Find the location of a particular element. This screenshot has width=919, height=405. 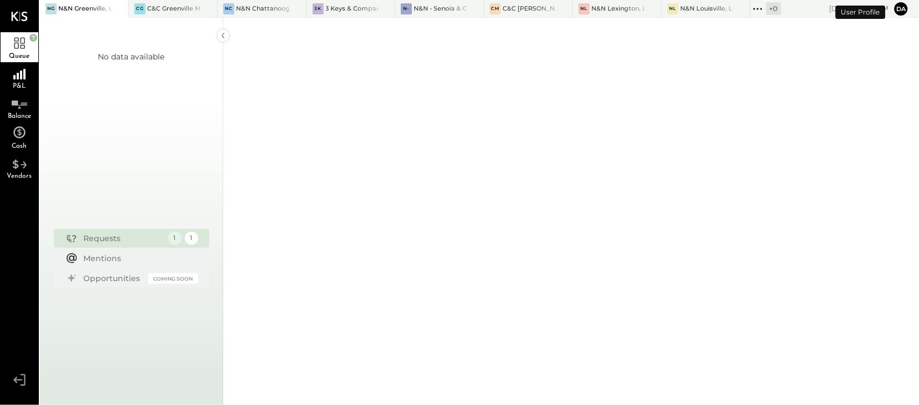

button: da is located at coordinates (901, 9).